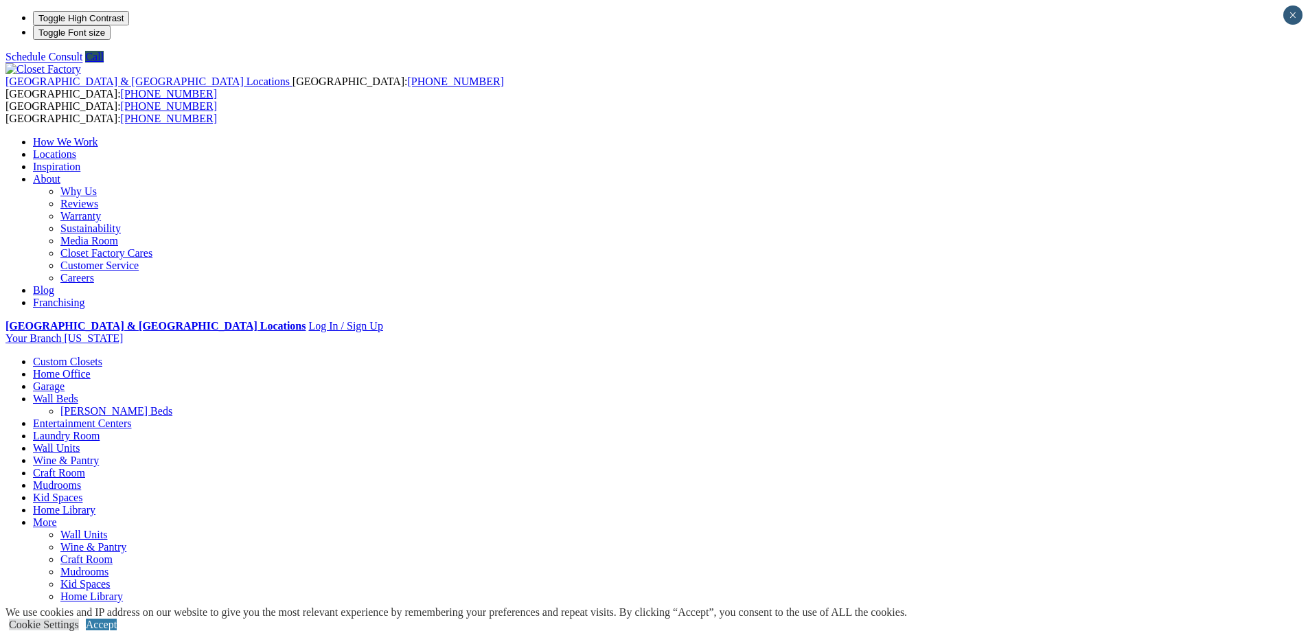 Image resolution: width=1308 pixels, height=631 pixels. Describe the element at coordinates (71, 32) in the screenshot. I see `span: Toggle Font size` at that location.